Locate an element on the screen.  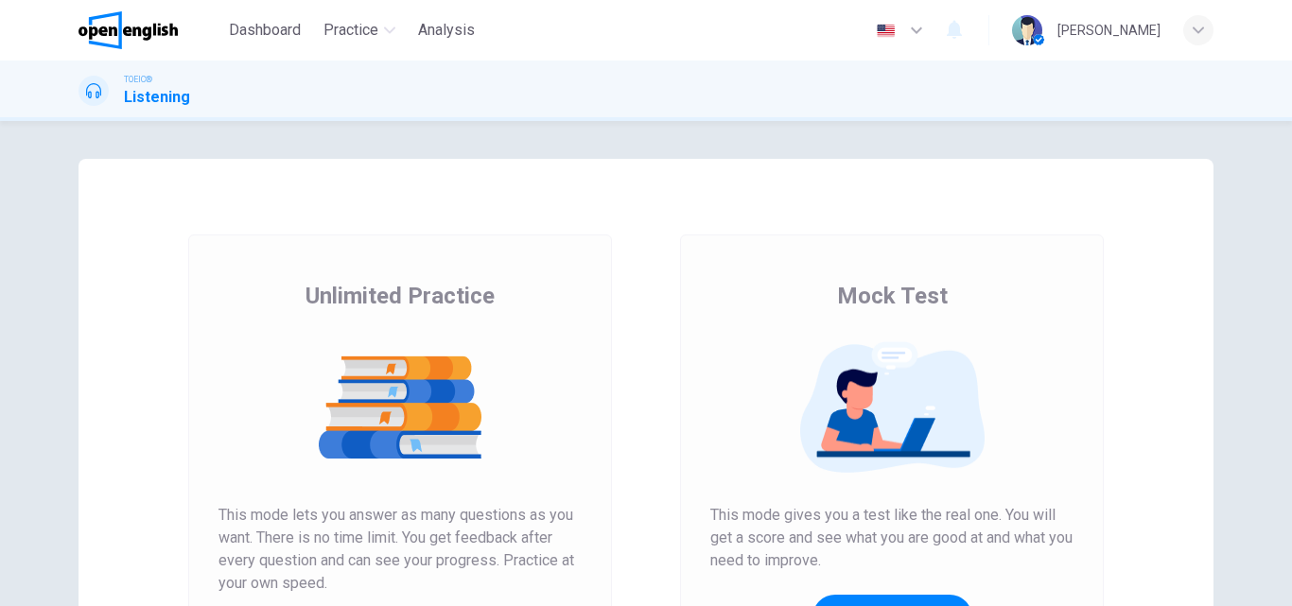
span: Mock Test is located at coordinates (892, 296).